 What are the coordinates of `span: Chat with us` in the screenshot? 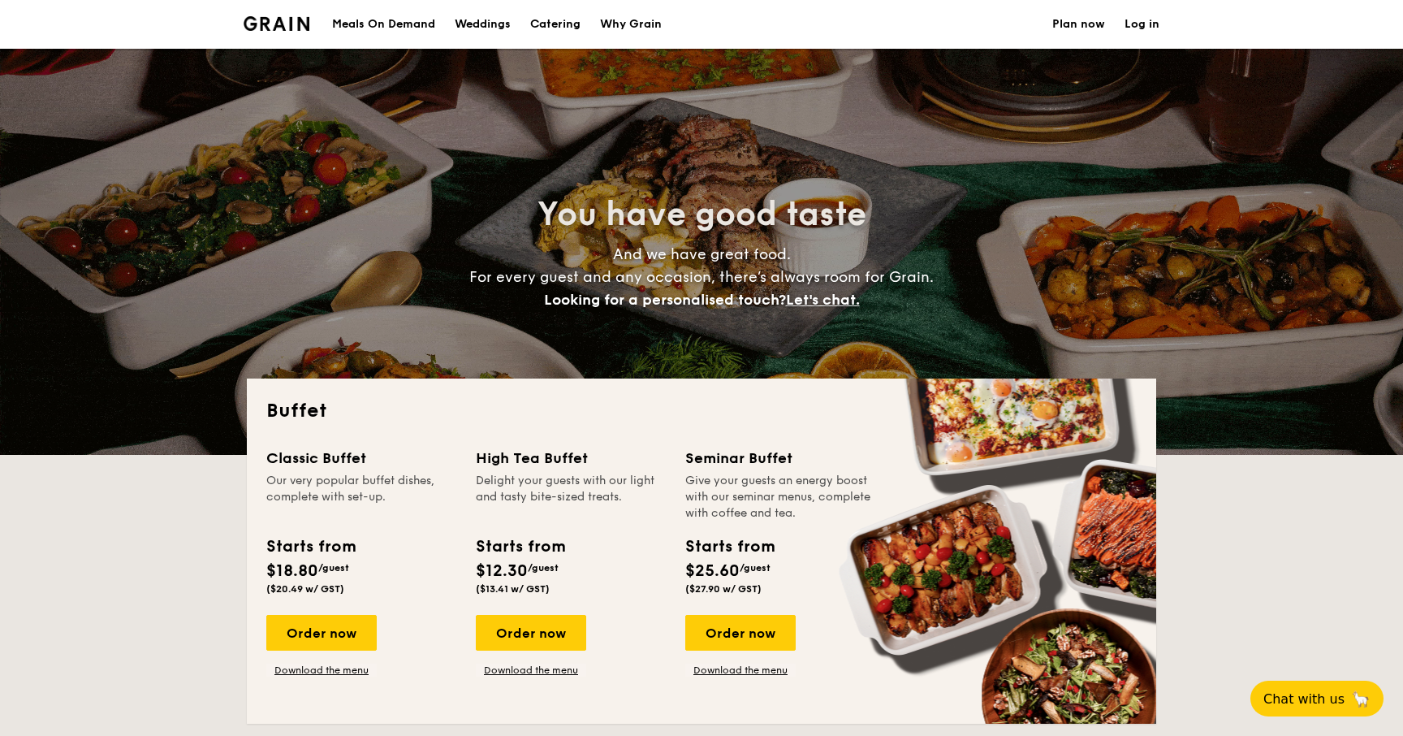 It's located at (1304, 698).